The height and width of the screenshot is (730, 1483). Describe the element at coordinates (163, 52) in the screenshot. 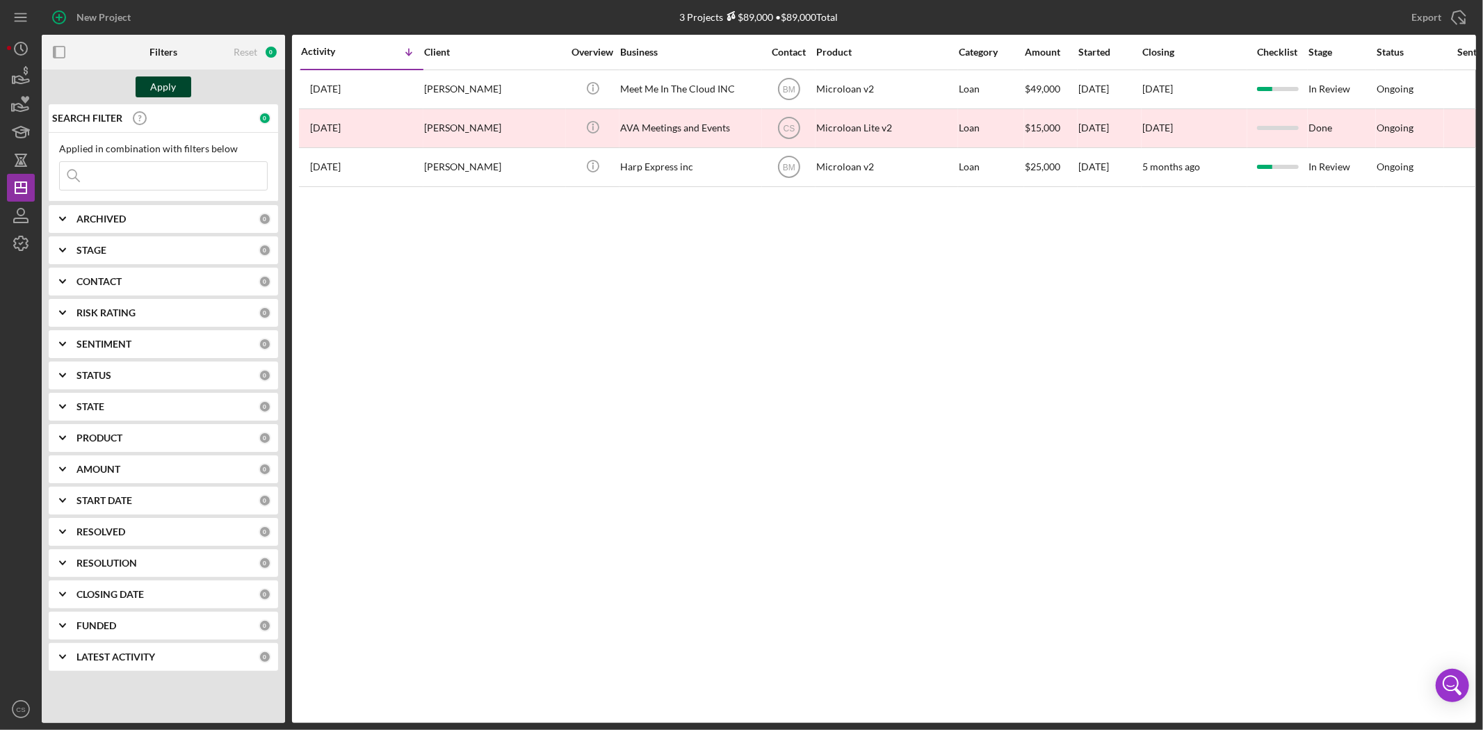

I see `b: Filters` at that location.